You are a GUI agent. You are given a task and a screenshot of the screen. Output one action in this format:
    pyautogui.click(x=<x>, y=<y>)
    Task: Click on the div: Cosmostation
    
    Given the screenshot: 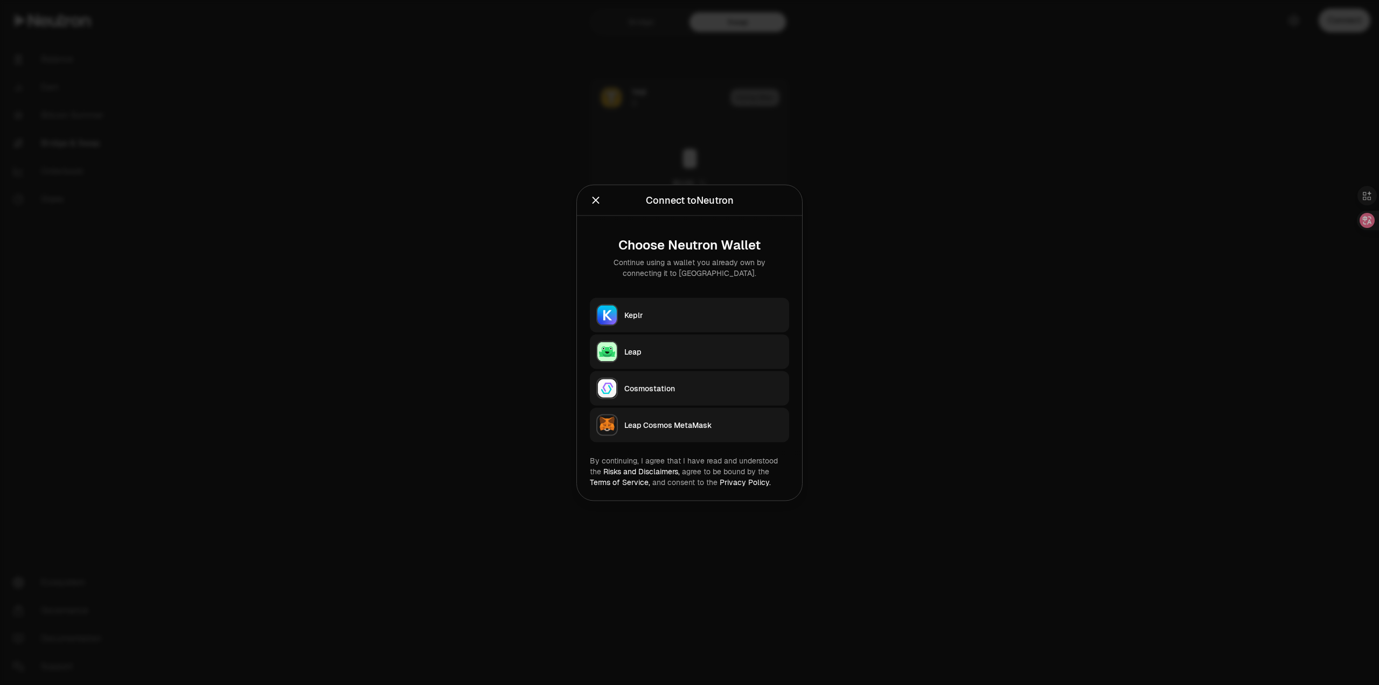 What is the action you would take?
    pyautogui.click(x=703, y=388)
    